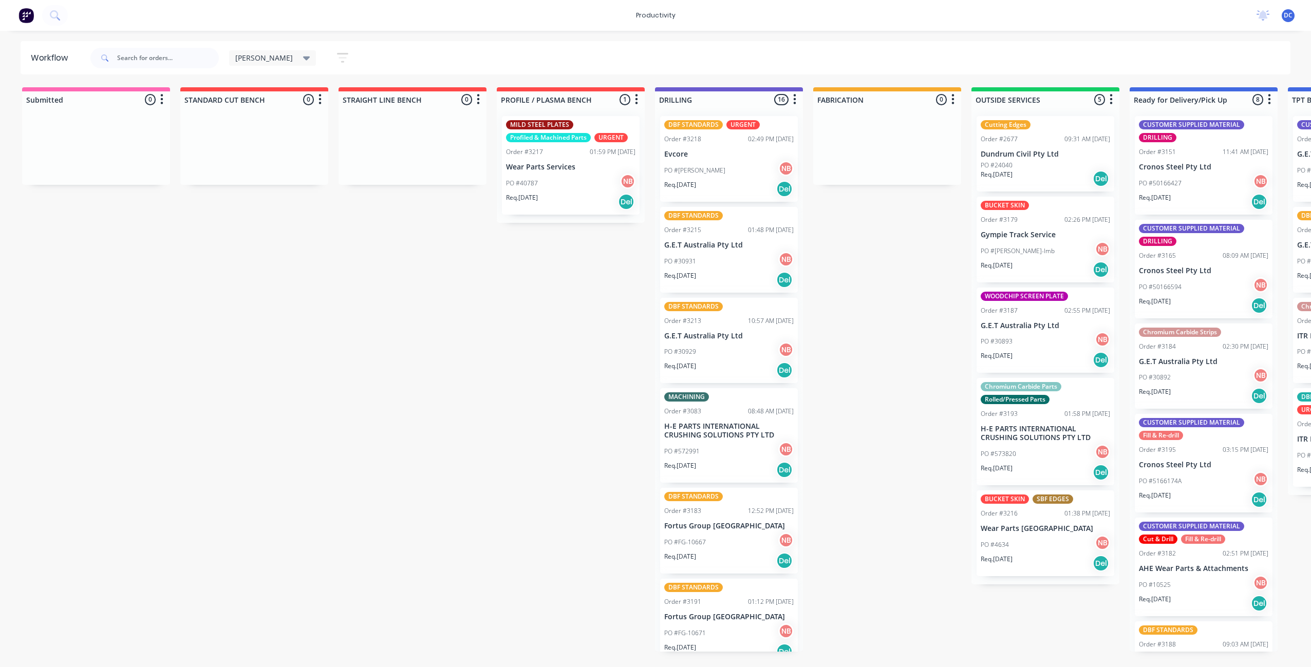  I want to click on p: Cronos Steel Pty Ltd, so click(1203, 167).